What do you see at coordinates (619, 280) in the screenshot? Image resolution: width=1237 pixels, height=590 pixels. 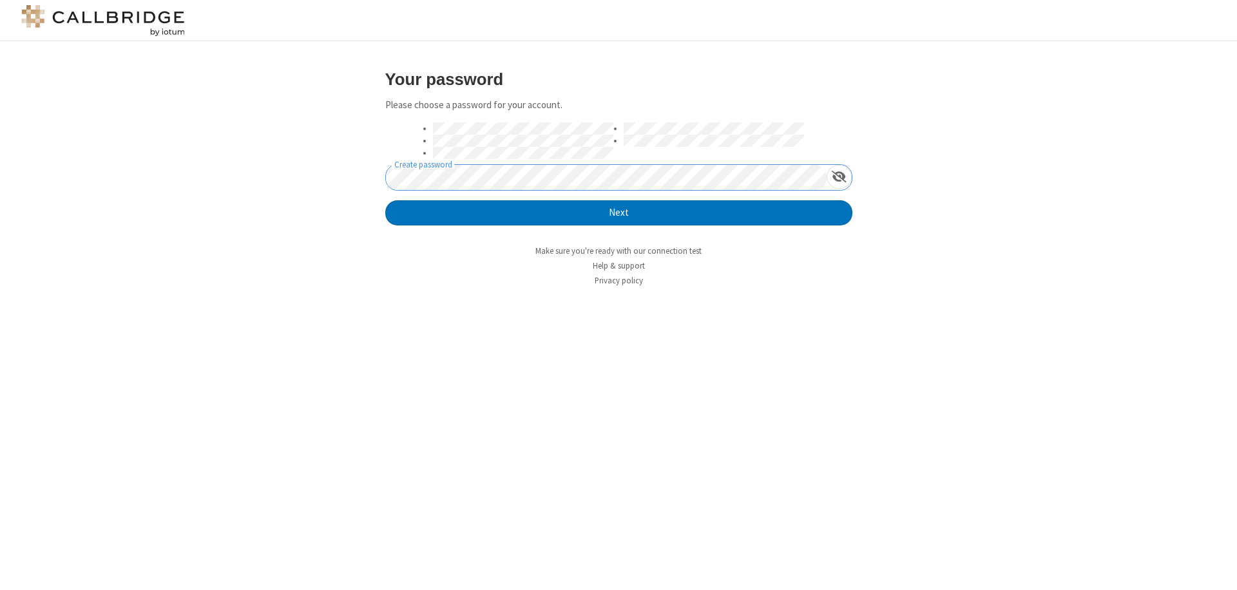 I see `a: Privacy policy` at bounding box center [619, 280].